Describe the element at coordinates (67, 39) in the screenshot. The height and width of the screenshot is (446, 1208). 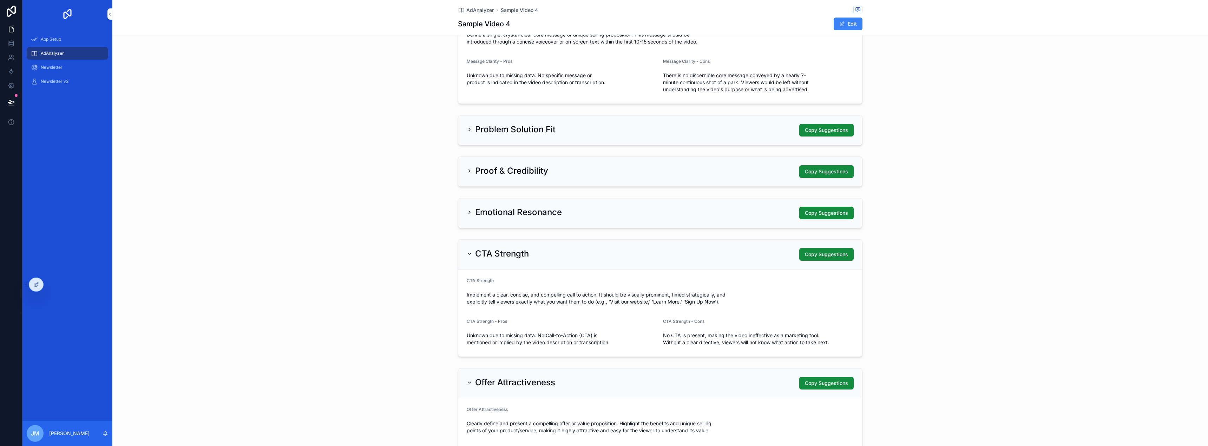
I see `a: App Setup` at that location.